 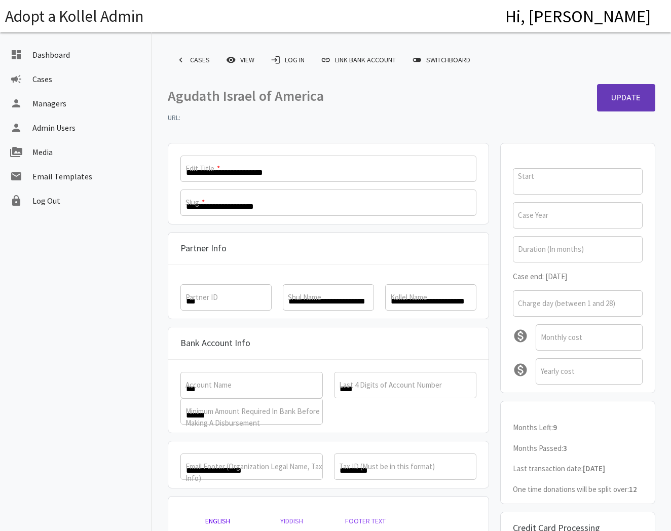 What do you see at coordinates (577, 489) in the screenshot?
I see `p: One time donations will be split over:` at bounding box center [577, 489].